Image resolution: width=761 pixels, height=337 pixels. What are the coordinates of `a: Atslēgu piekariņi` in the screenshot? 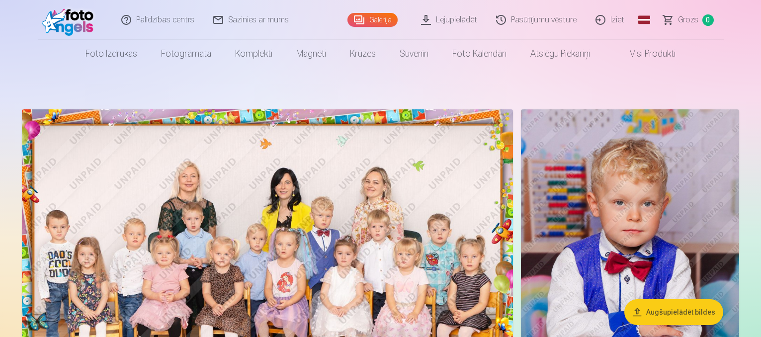 It's located at (561, 54).